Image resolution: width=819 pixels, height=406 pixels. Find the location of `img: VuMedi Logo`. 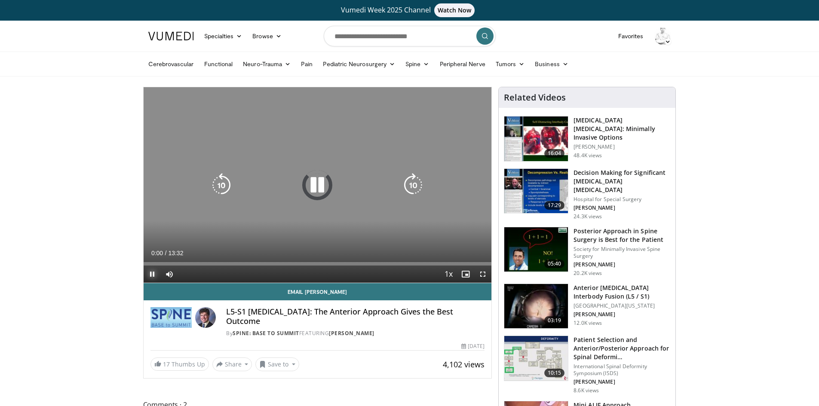

img: VuMedi Logo is located at coordinates (171, 36).